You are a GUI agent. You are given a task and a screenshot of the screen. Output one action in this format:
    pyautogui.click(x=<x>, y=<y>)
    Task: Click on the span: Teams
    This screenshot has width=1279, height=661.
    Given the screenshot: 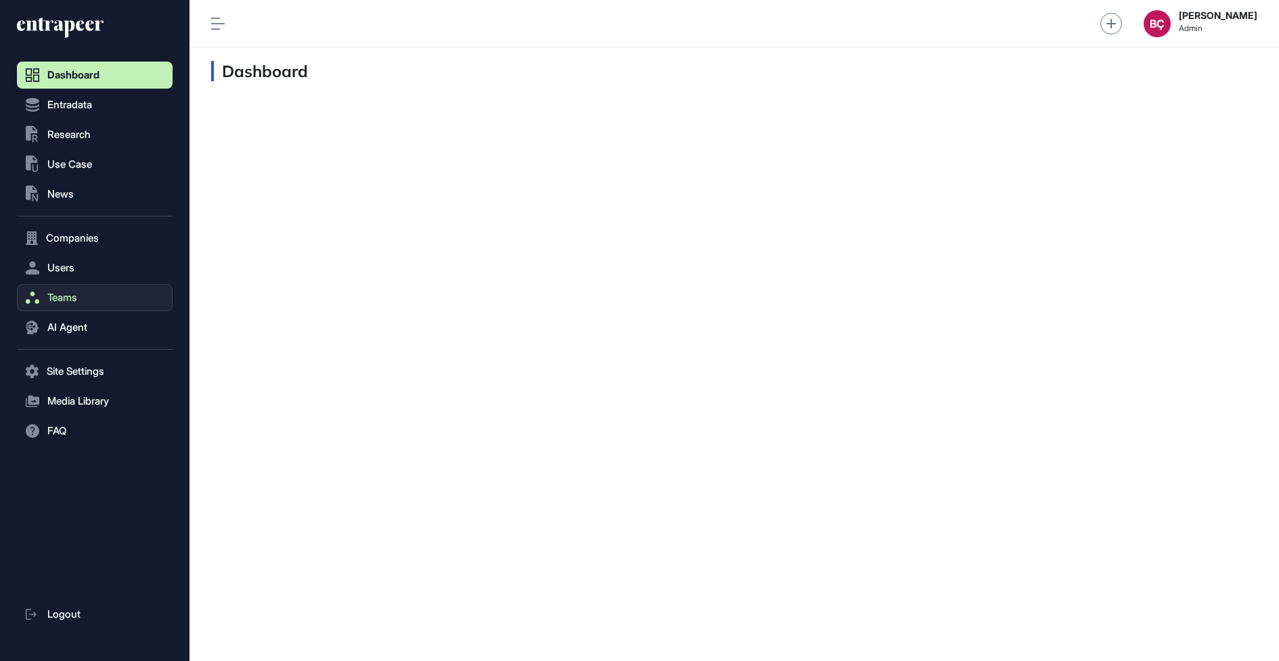 What is the action you would take?
    pyautogui.click(x=62, y=298)
    